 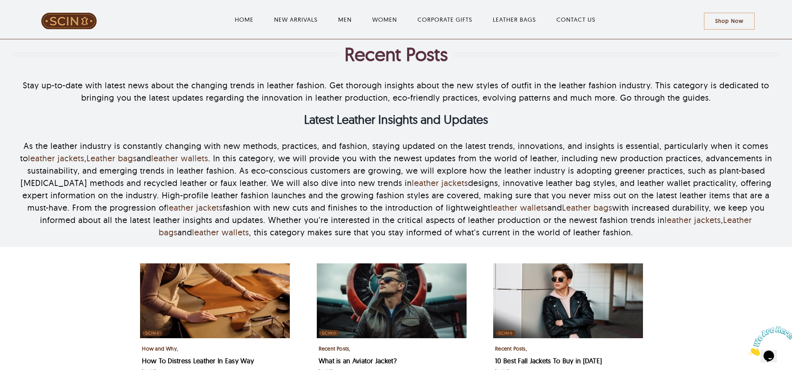 What do you see at coordinates (296, 19) in the screenshot?
I see `a: NEW ARRIVALS` at bounding box center [296, 19].